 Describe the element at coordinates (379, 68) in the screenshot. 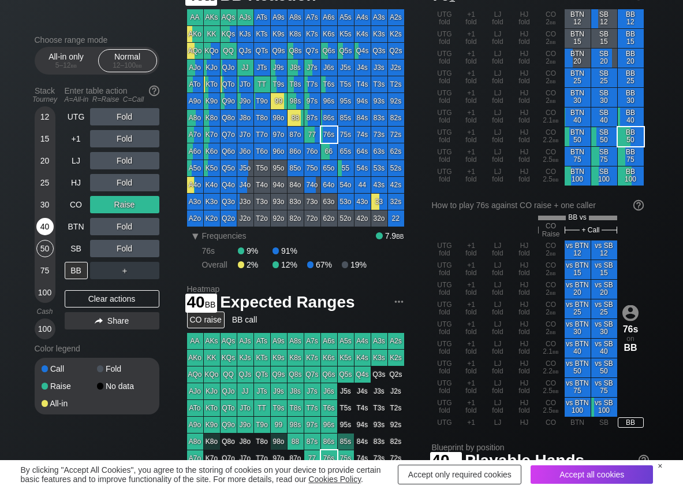

I see `div: J3s` at that location.